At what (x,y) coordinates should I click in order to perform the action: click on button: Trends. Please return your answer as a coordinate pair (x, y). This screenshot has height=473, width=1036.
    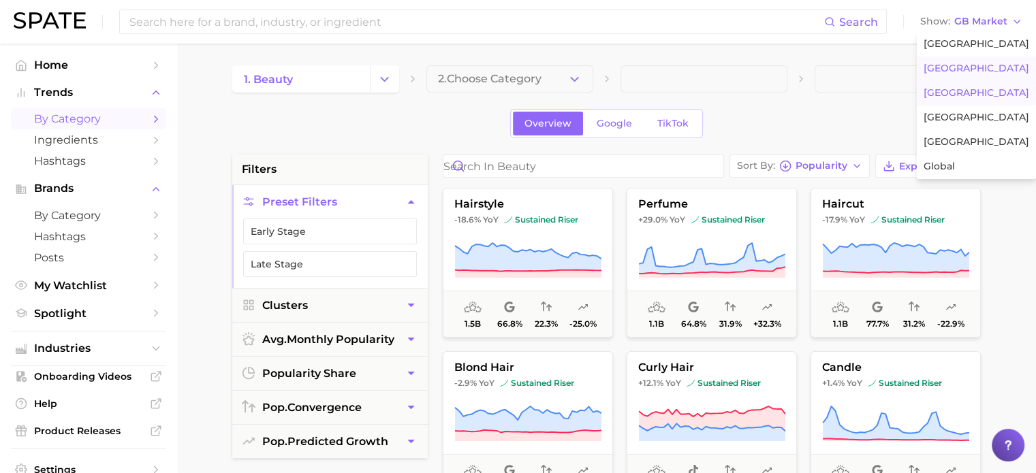
    Looking at the image, I should click on (89, 93).